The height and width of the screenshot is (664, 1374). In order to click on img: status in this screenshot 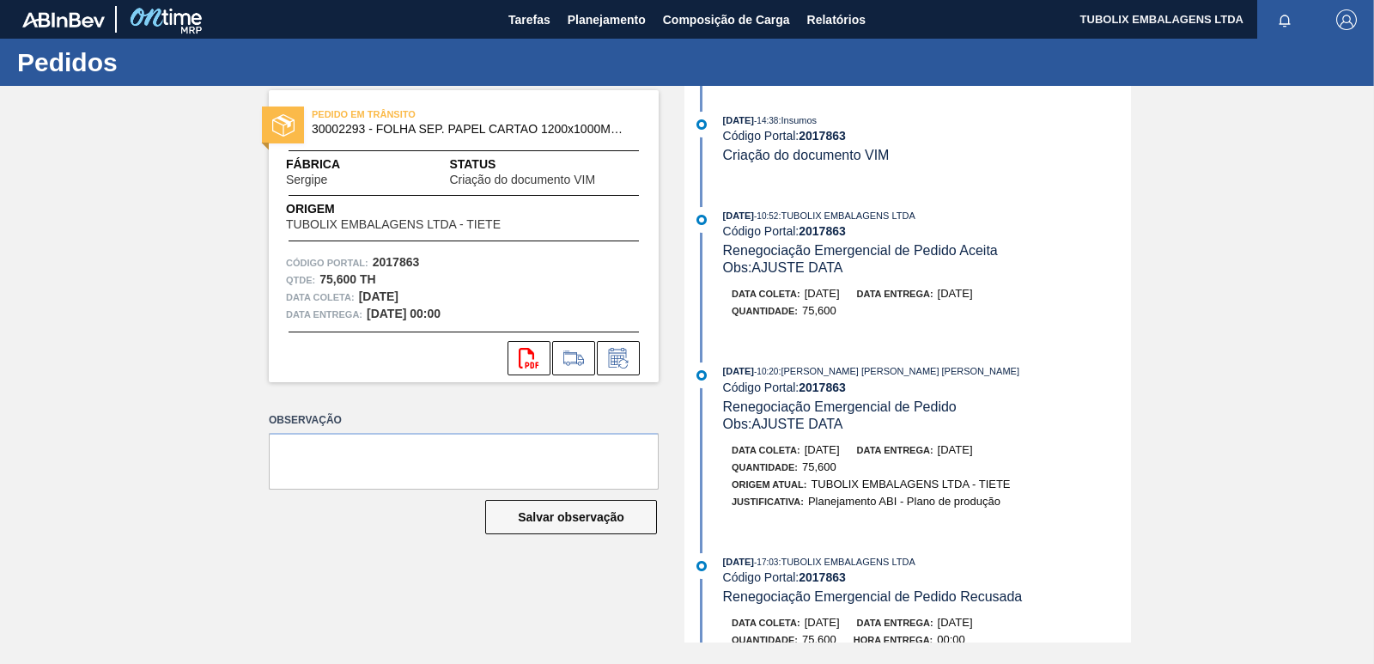, I will do `click(283, 125)`.